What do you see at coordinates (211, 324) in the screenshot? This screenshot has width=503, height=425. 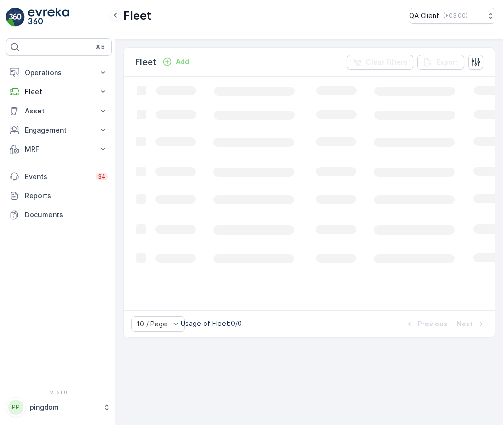 I see `p: Usage of Fleet : 0/0` at bounding box center [211, 324].